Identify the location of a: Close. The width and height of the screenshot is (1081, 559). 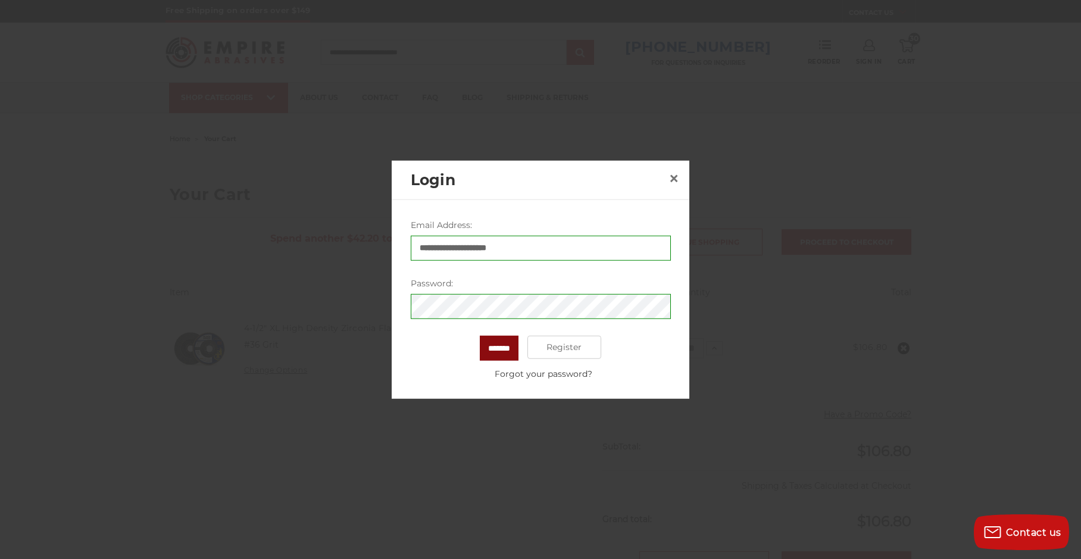
(674, 179).